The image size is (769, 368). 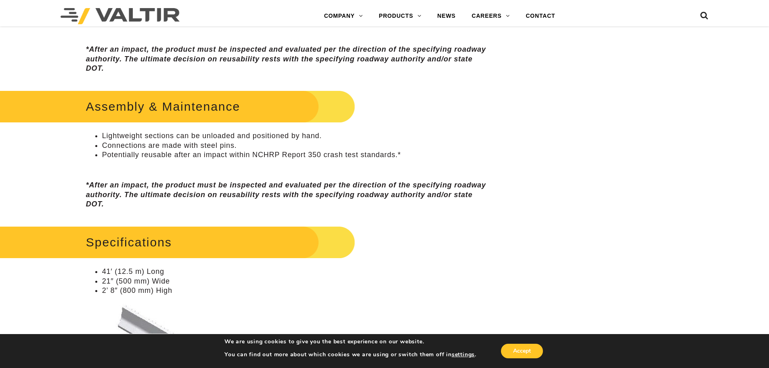 I want to click on img: Valtir, so click(x=120, y=16).